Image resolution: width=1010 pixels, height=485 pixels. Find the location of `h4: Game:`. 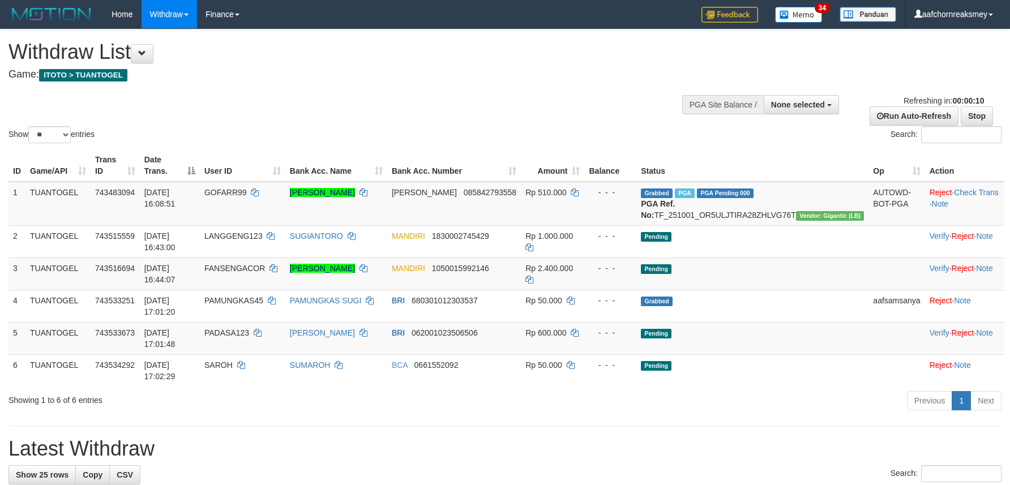

h4: Game: is located at coordinates (335, 75).